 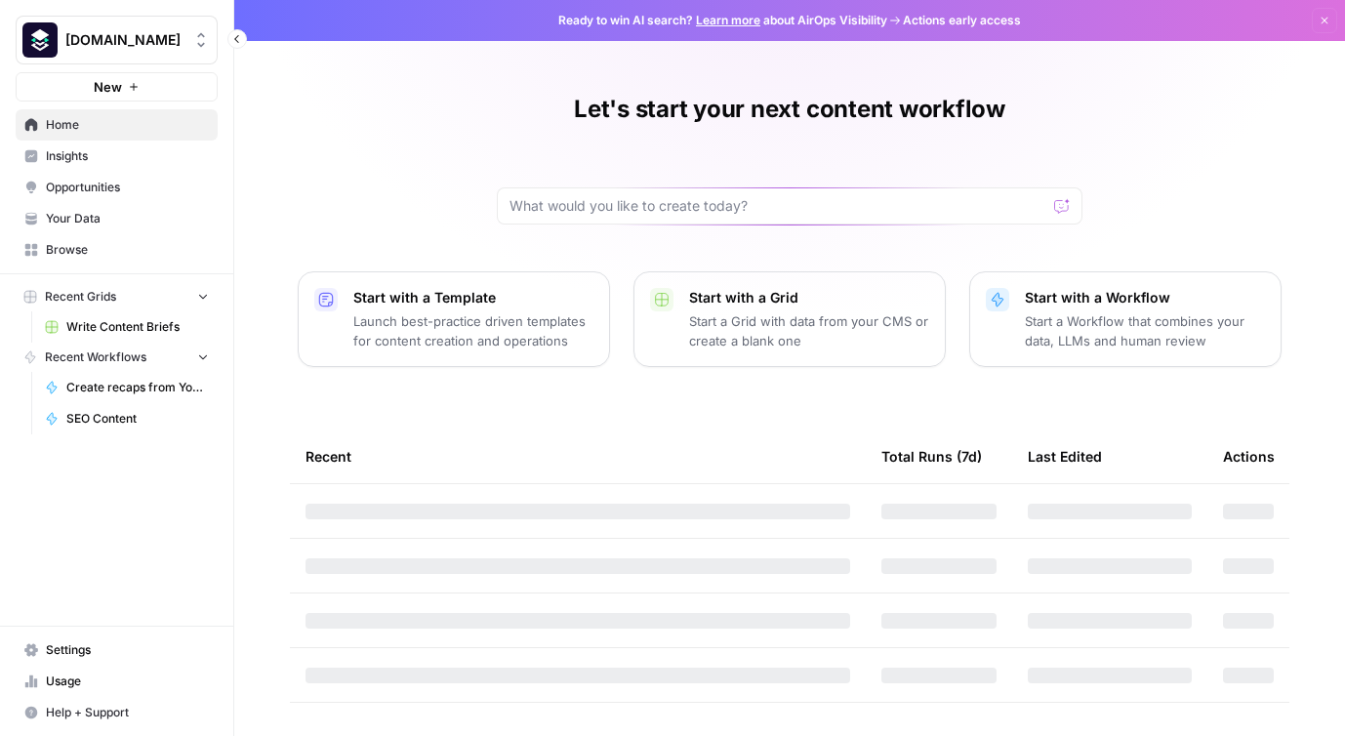 What do you see at coordinates (474, 298) in the screenshot?
I see `p: Start with a Template` at bounding box center [474, 298].